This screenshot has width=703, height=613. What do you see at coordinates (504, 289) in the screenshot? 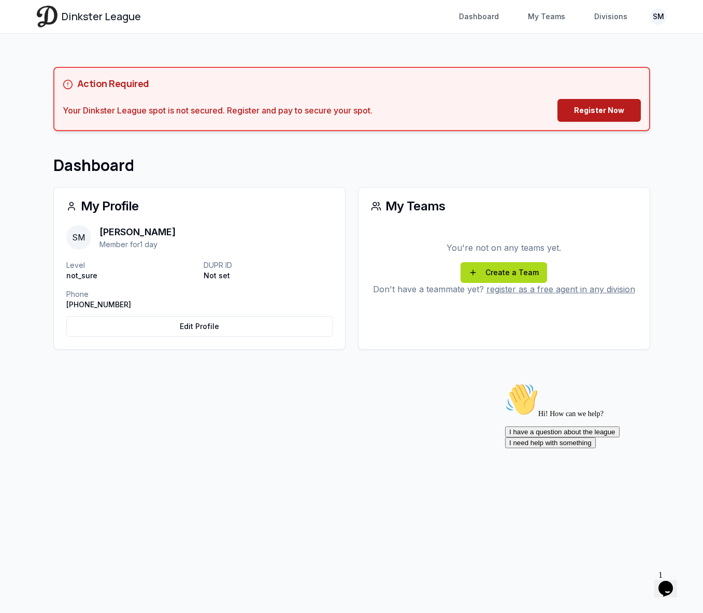
I see `p: Don't have a teammate yet?` at bounding box center [504, 289].